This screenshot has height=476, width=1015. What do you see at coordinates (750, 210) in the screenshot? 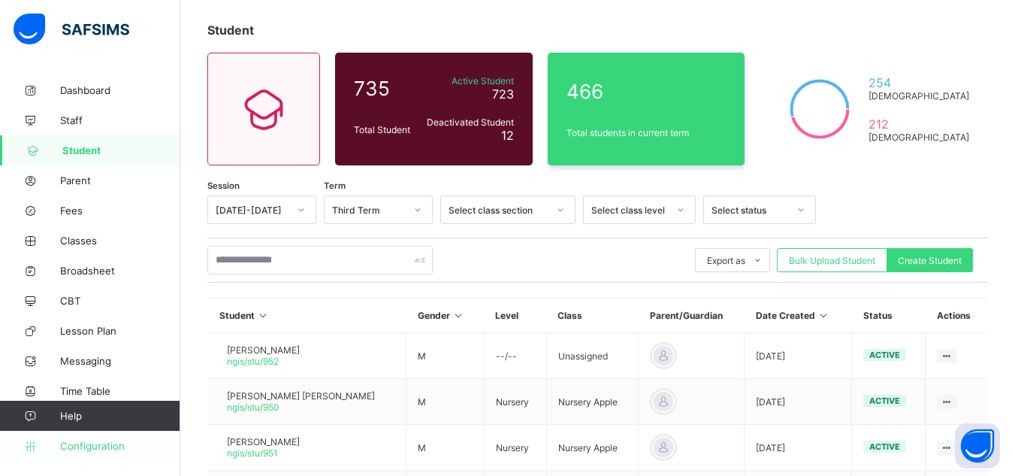
I see `div: Select status` at bounding box center [750, 210].